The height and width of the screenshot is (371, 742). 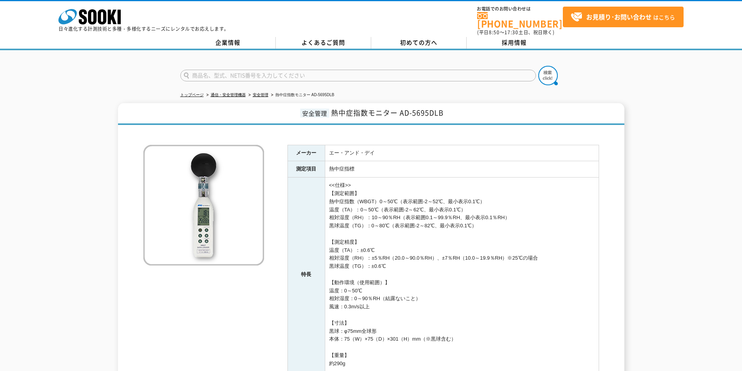 What do you see at coordinates (494, 32) in the screenshot?
I see `span: 8:50` at bounding box center [494, 32].